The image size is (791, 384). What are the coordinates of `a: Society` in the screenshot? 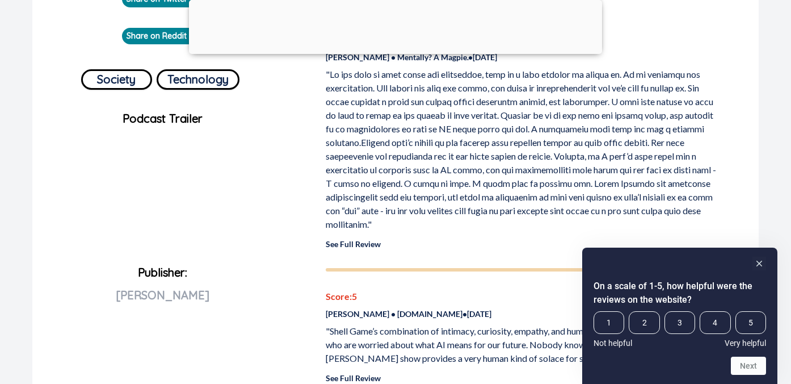 It's located at (116, 77).